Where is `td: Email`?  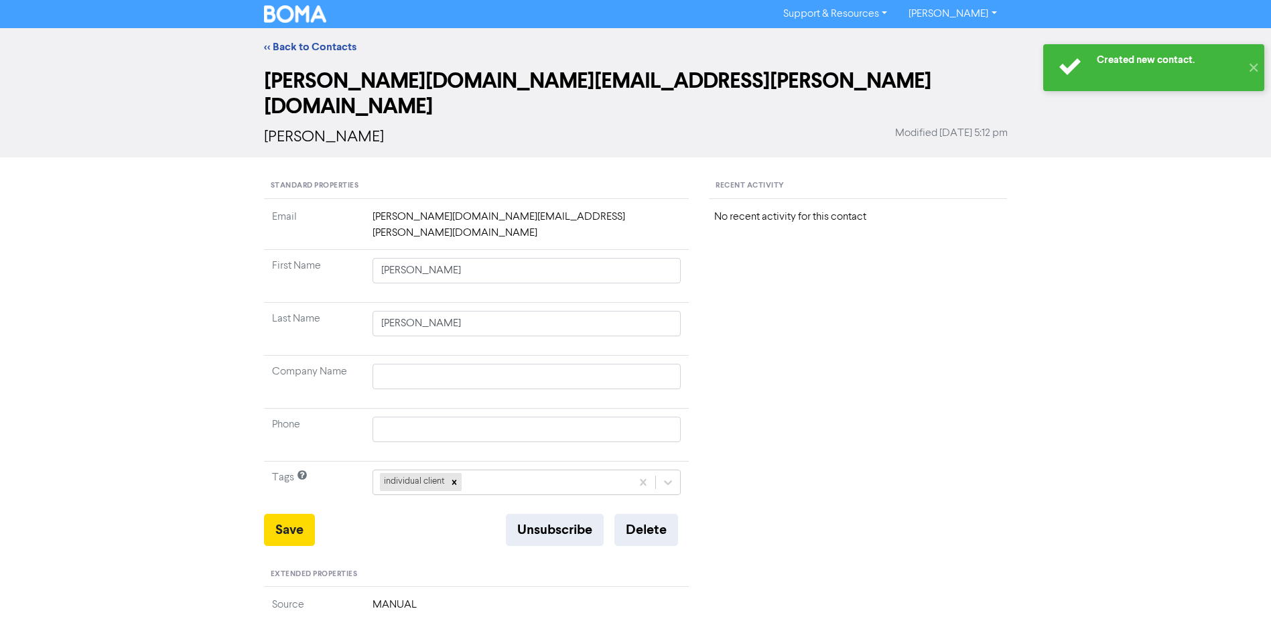
td: Email is located at coordinates (314, 229).